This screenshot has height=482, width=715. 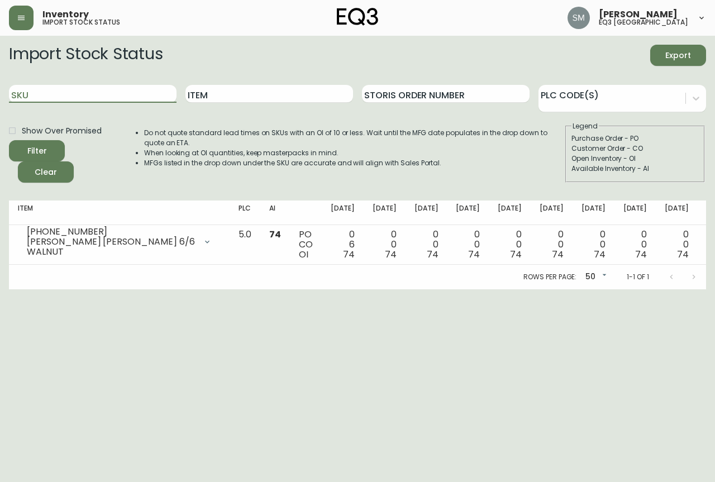 I want to click on span: Show Over Promised, so click(x=61, y=131).